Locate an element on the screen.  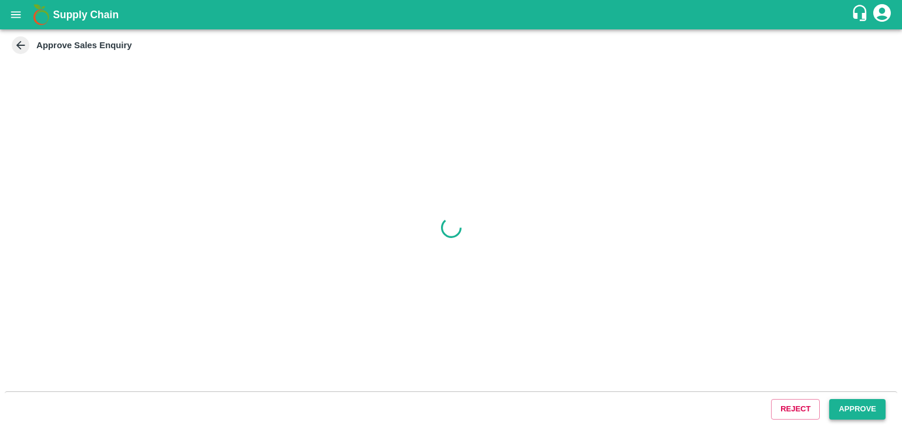
button: Reject is located at coordinates (795, 409).